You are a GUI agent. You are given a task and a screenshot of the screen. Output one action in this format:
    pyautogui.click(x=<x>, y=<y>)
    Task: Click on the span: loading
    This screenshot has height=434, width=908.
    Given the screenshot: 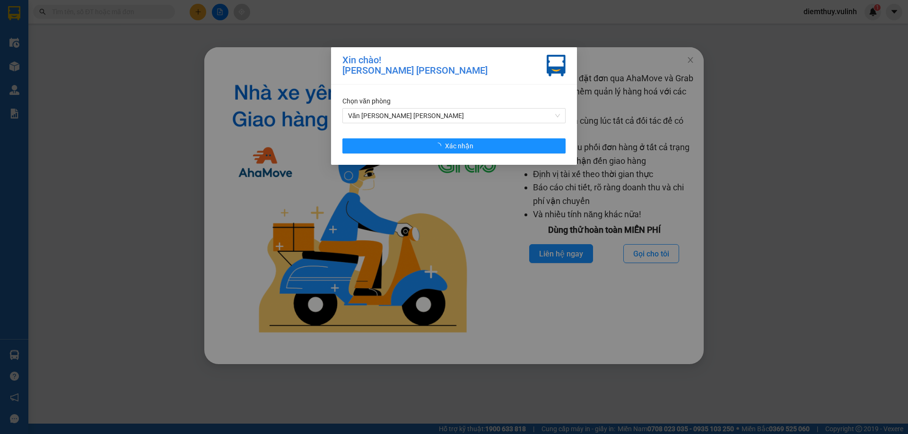 What is the action you would take?
    pyautogui.click(x=440, y=146)
    